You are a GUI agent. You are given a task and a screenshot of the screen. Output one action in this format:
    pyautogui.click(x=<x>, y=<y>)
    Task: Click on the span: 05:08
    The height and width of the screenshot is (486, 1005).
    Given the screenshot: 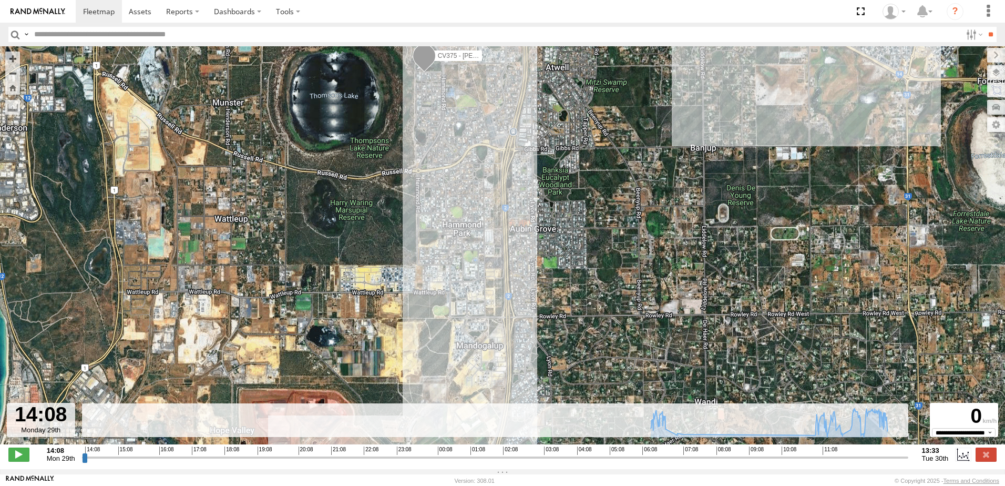 What is the action you would take?
    pyautogui.click(x=617, y=450)
    